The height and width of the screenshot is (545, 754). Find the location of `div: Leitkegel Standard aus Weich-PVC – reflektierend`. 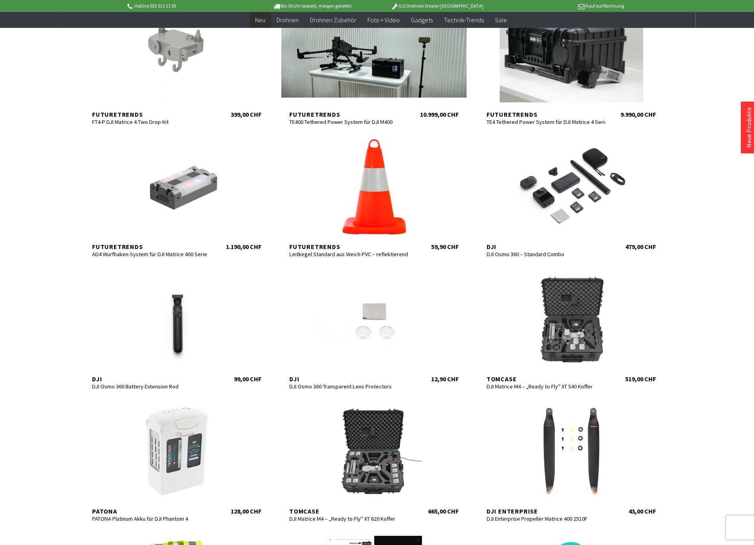

div: Leitkegel Standard aus Weich-PVC – reflektierend is located at coordinates (349, 254).